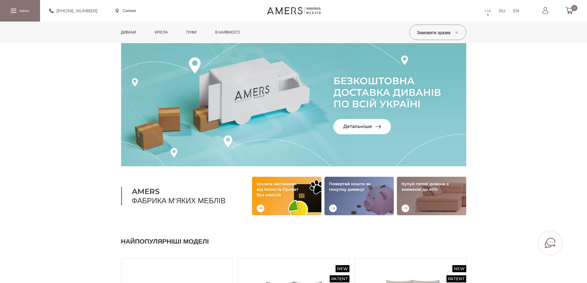 The image size is (587, 283). What do you see at coordinates (126, 11) in the screenshot?
I see `a: Салони` at bounding box center [126, 11].